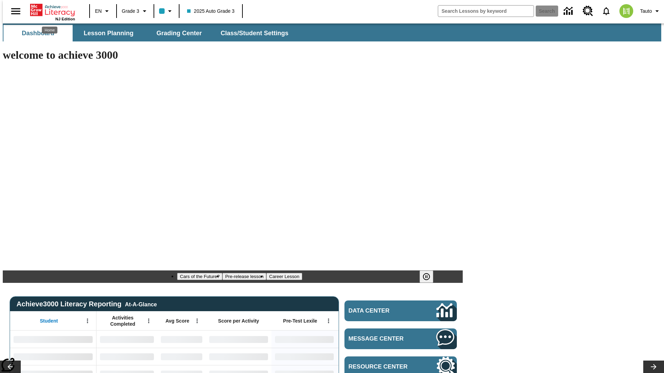 The image size is (664, 373). What do you see at coordinates (626, 11) in the screenshot?
I see `button: Select a new avatar` at bounding box center [626, 11].